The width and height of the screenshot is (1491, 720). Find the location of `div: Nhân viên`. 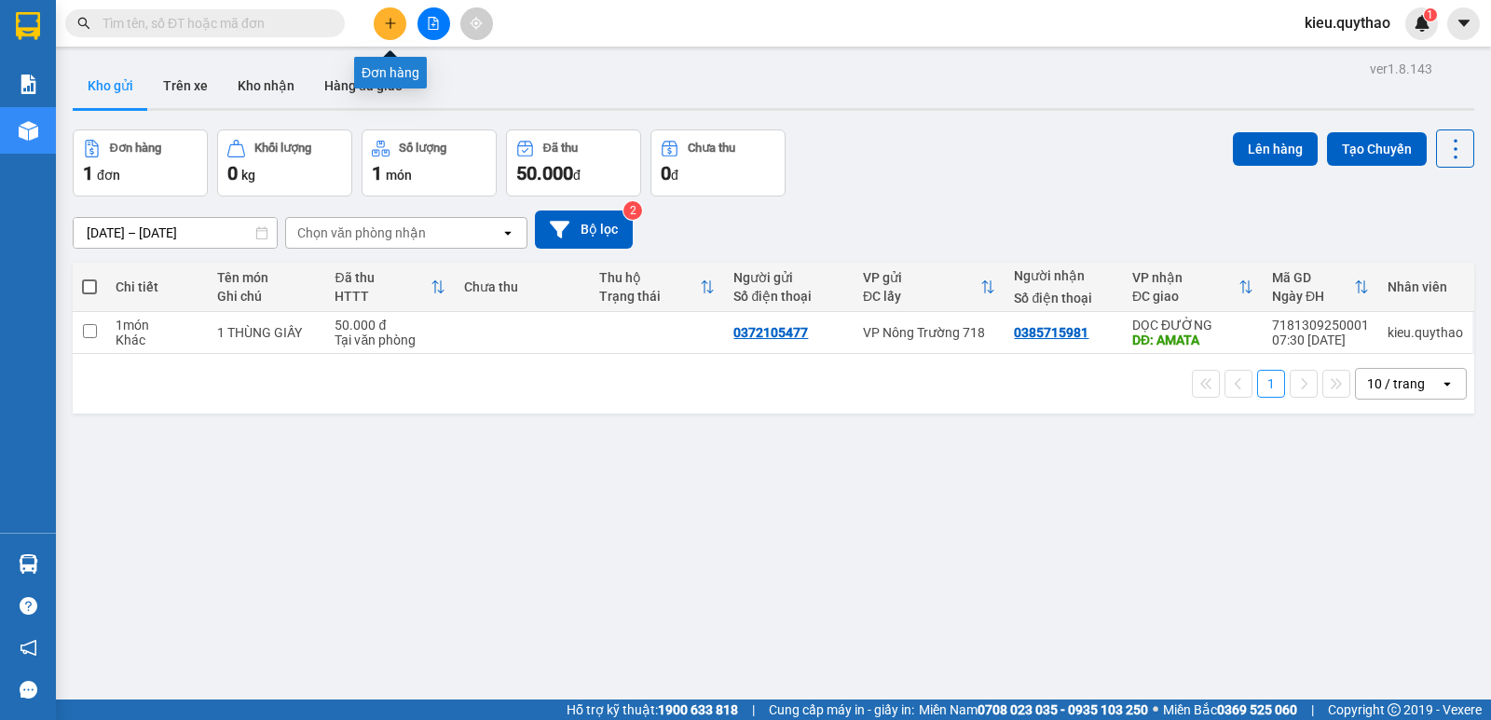

div: Nhân viên is located at coordinates (1425, 287).